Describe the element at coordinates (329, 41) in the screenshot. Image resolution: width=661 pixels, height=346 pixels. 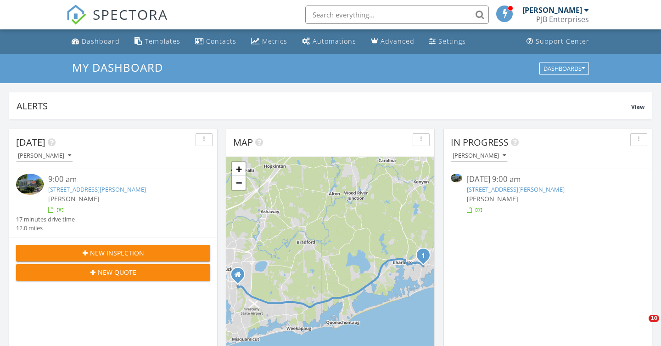
I see `a: Automations (Basic)` at that location.